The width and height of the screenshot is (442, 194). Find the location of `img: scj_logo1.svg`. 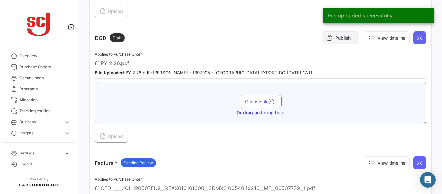

img: scj_logo1.svg is located at coordinates (39, 24).